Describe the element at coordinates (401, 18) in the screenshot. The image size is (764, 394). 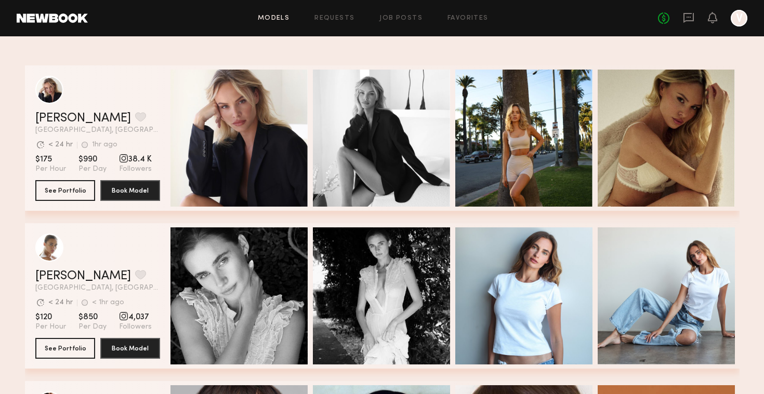
I see `a: Job Posts` at that location.